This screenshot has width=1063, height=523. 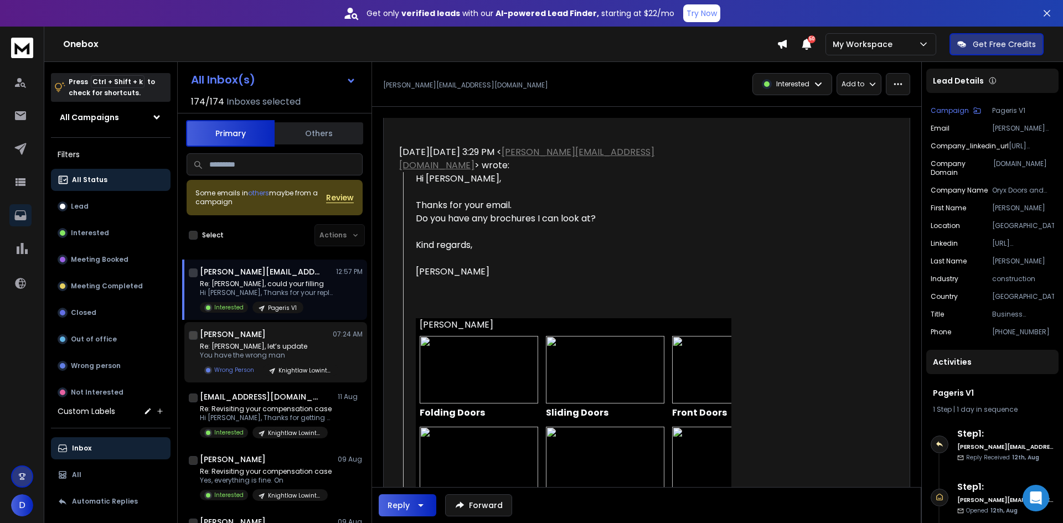 I want to click on p: 11 Aug, so click(x=350, y=397).